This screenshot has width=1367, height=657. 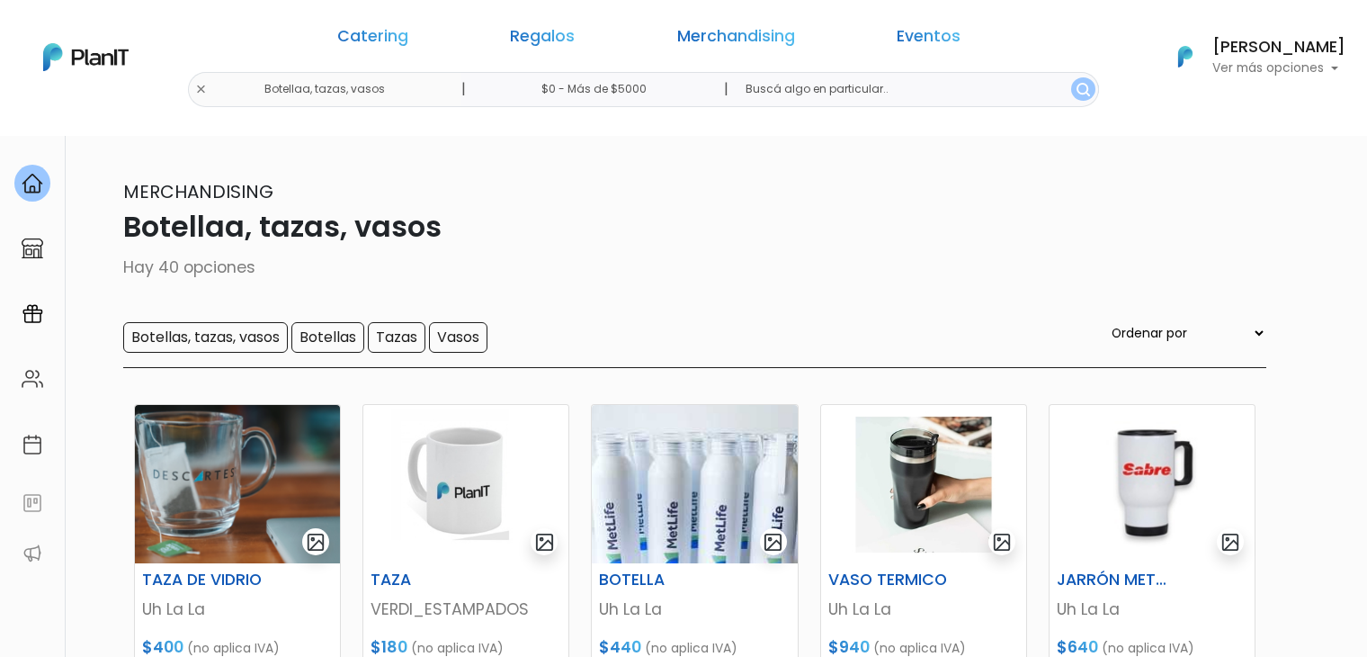 What do you see at coordinates (684, 267) in the screenshot?
I see `p: Hay 40 opciones` at bounding box center [684, 267].